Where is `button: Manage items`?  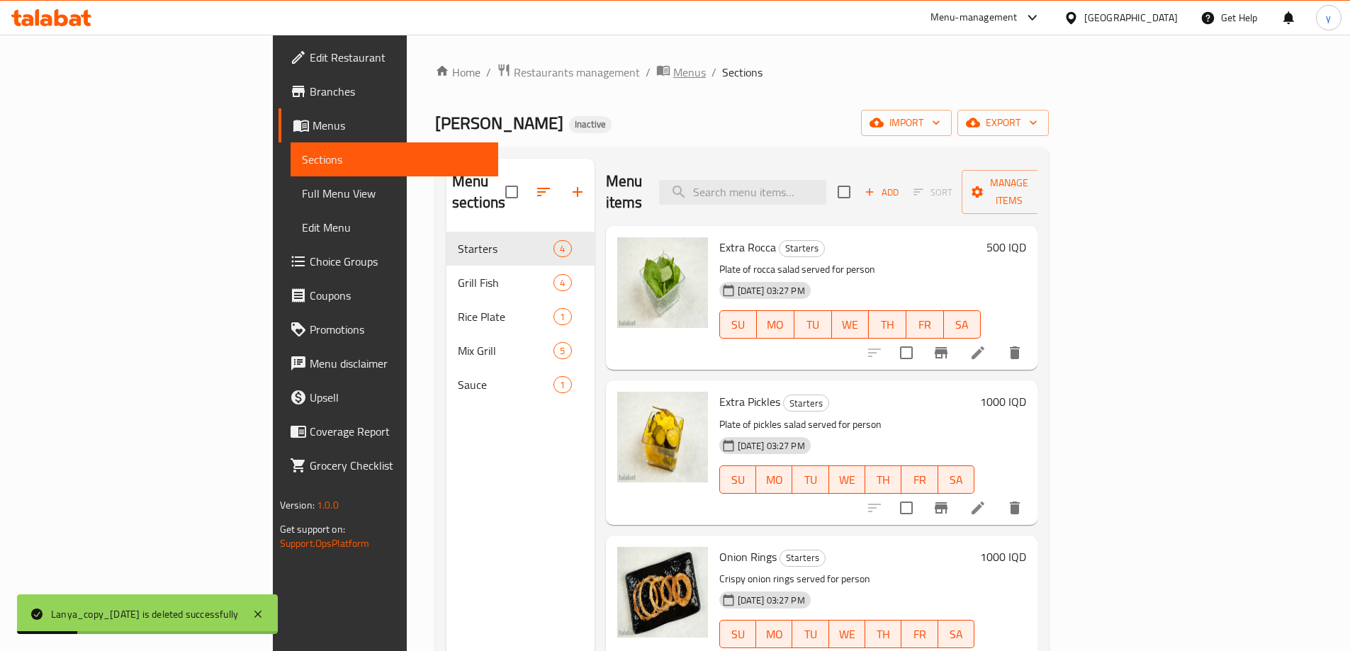
button: Manage items is located at coordinates (1009, 192).